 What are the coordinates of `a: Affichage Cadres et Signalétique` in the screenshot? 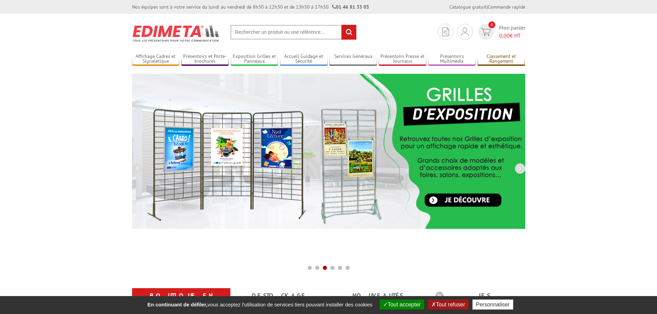 It's located at (156, 59).